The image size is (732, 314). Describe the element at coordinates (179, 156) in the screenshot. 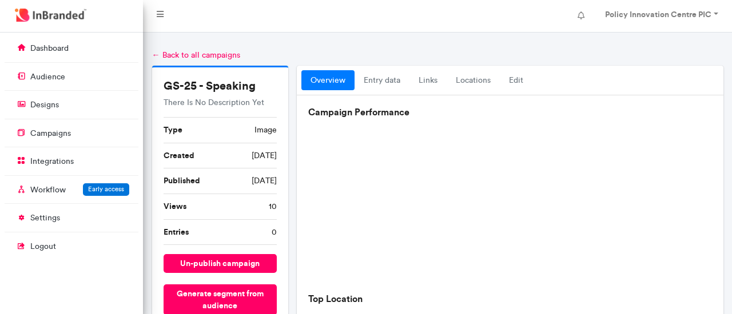

I see `b: Created` at that location.